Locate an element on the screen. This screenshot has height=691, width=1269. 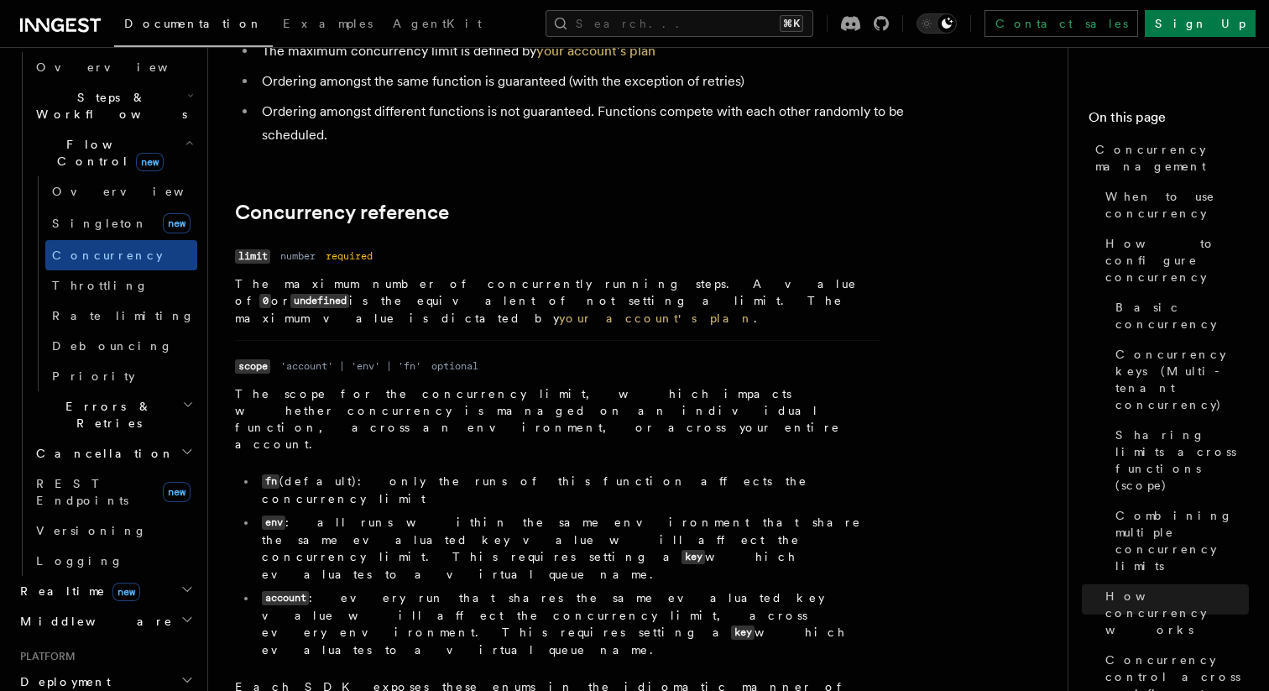
button: Steps & Workflows is located at coordinates (113, 106).